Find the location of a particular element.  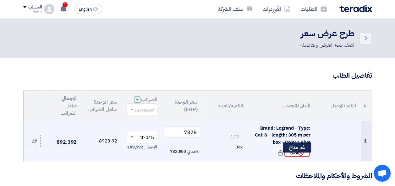

td: 8923.92 is located at coordinates (102, 141).